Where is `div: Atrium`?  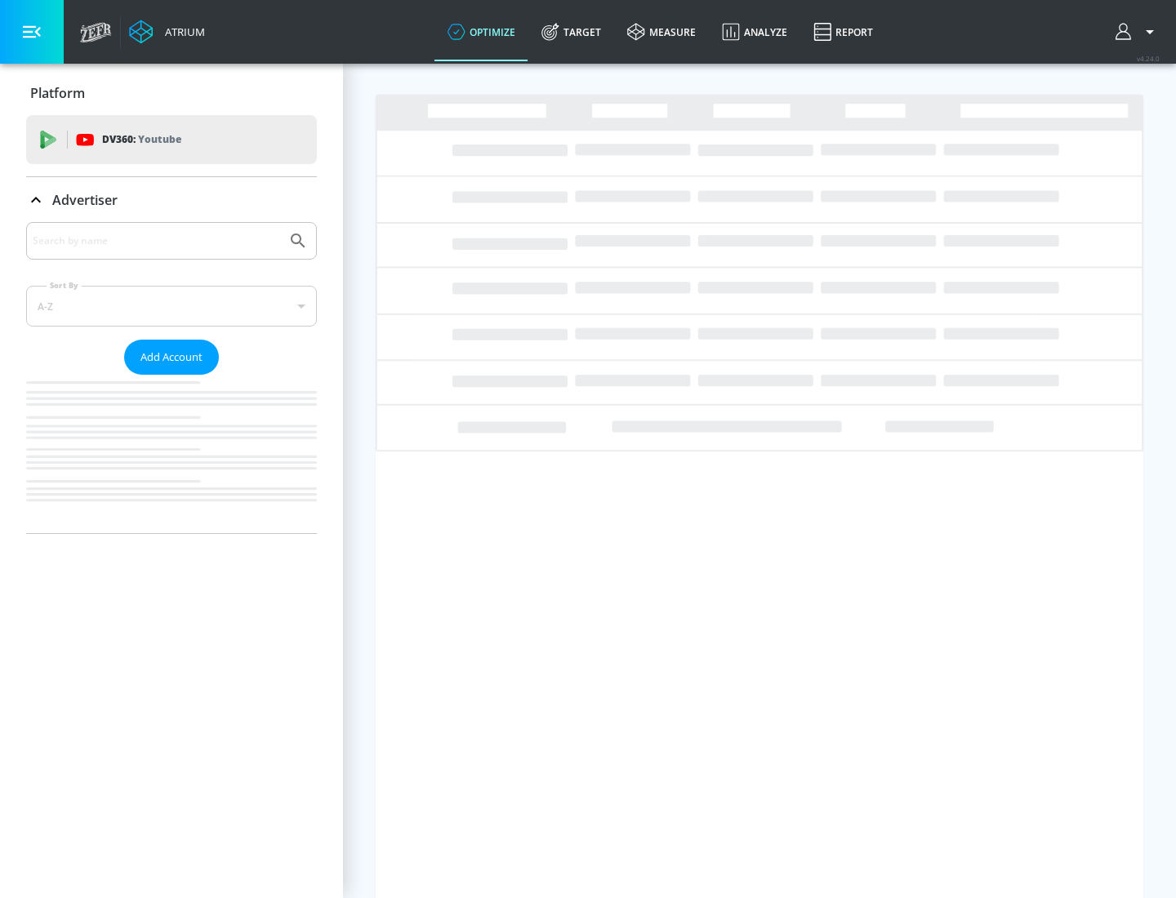 div: Atrium is located at coordinates (181, 32).